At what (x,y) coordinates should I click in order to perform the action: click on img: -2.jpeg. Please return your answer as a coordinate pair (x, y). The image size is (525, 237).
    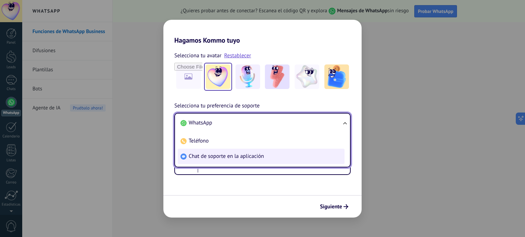
    Looking at the image, I should click on (248, 77).